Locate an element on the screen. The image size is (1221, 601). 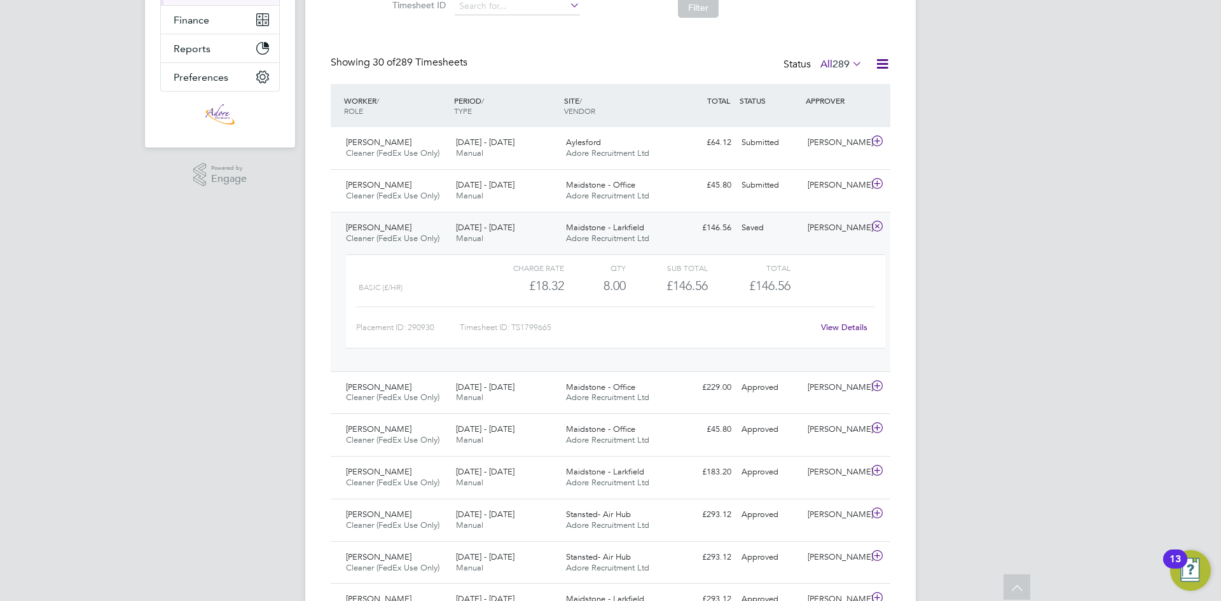
div: Charge rate is located at coordinates (523, 268).